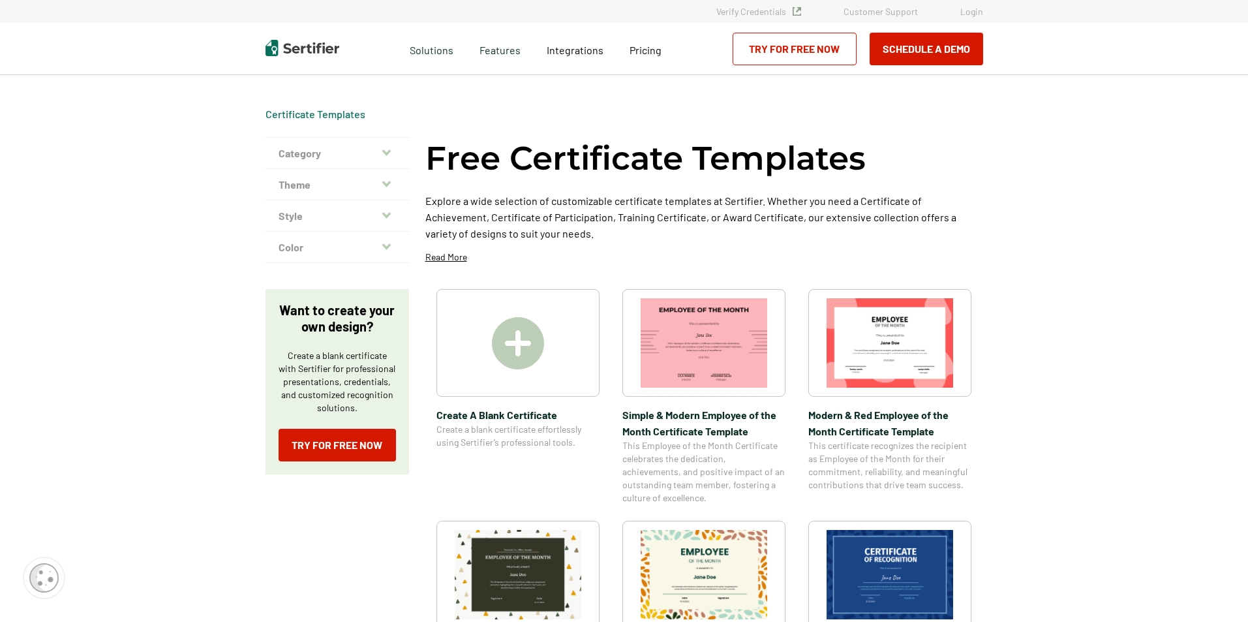 The width and height of the screenshot is (1248, 622). Describe the element at coordinates (890, 465) in the screenshot. I see `span: This certificate recognizes the recipient as Employee of the Month for their commitment, reliabil...` at that location.